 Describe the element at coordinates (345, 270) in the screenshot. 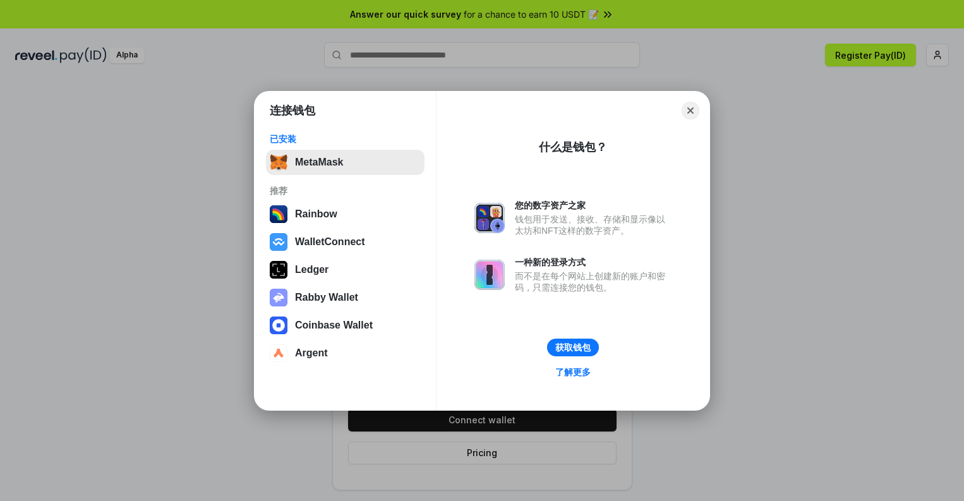

I see `button: Ledger` at that location.